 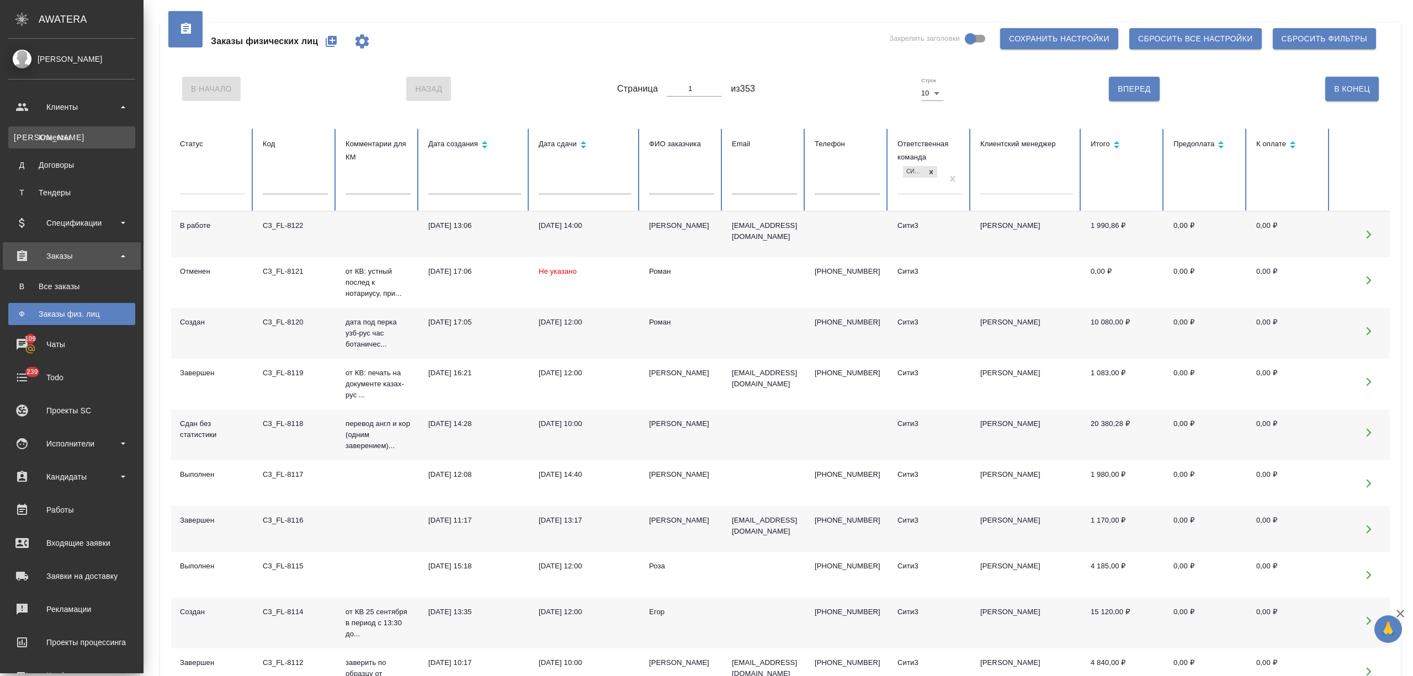 I want to click on button: Сбросить фильтры, so click(x=1325, y=39).